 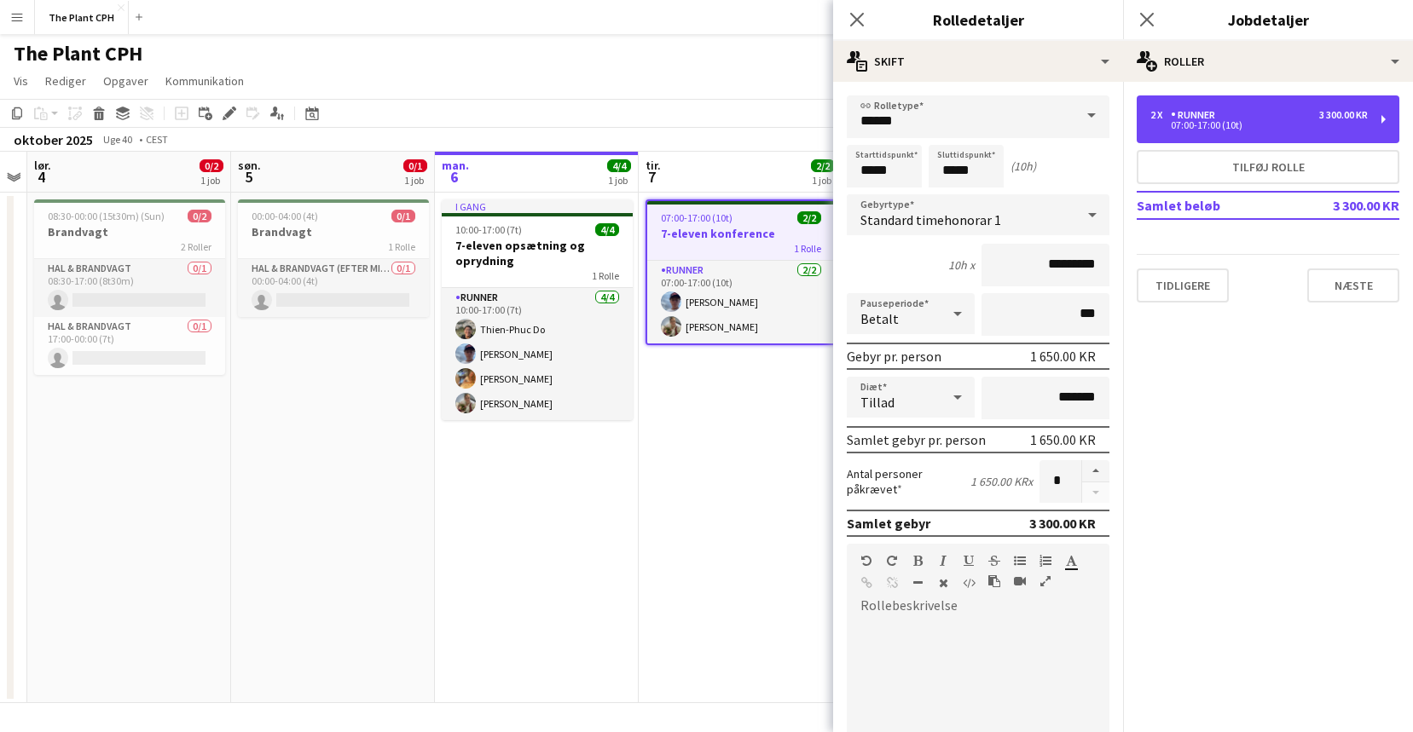 I want to click on button: Sæt ind som almindelig tekst, so click(x=994, y=581).